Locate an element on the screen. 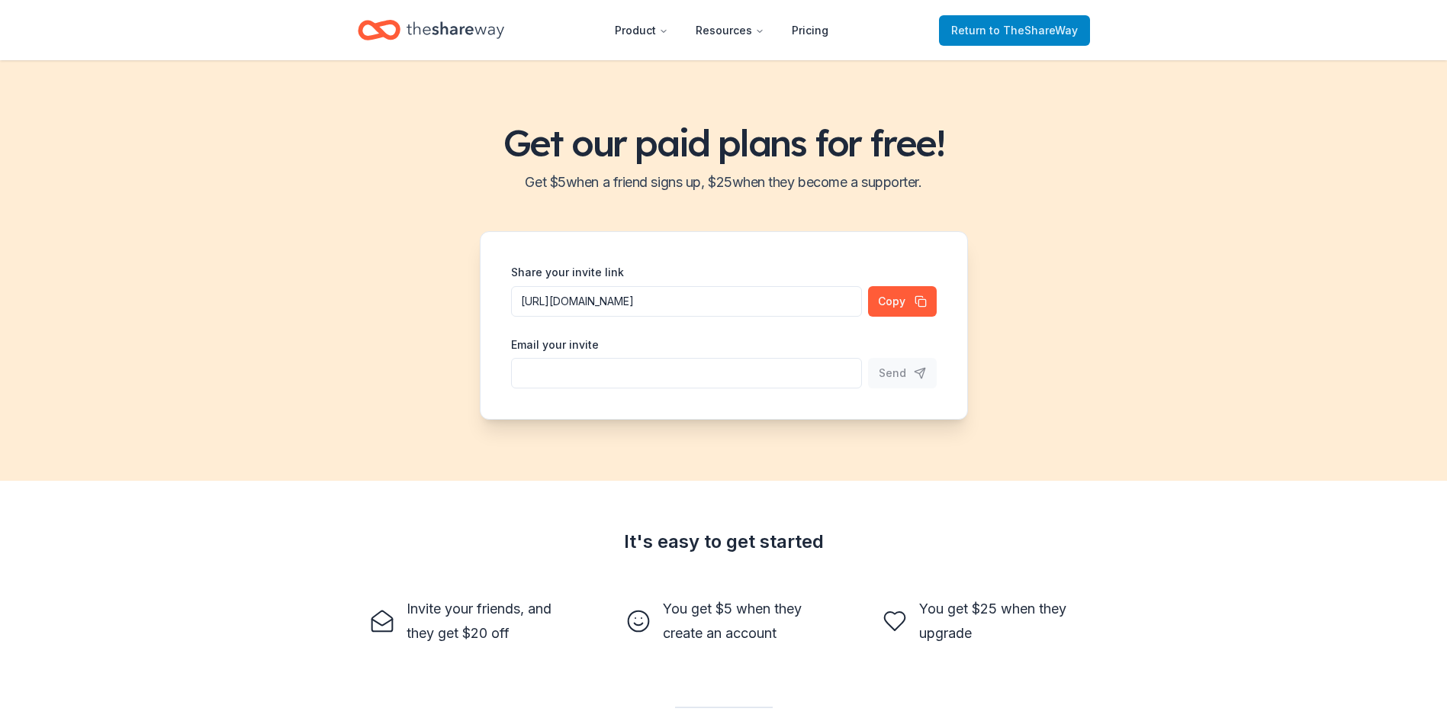 The height and width of the screenshot is (728, 1447). div: You get $5 when they create an account is located at coordinates (742, 621).